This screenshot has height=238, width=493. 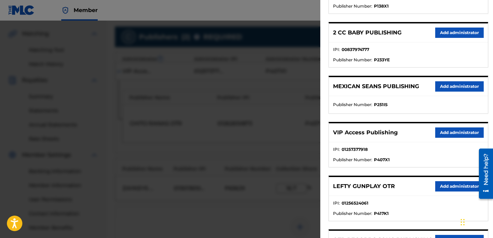 What do you see at coordinates (381, 213) in the screenshot?
I see `strong: P417K1` at bounding box center [381, 213].